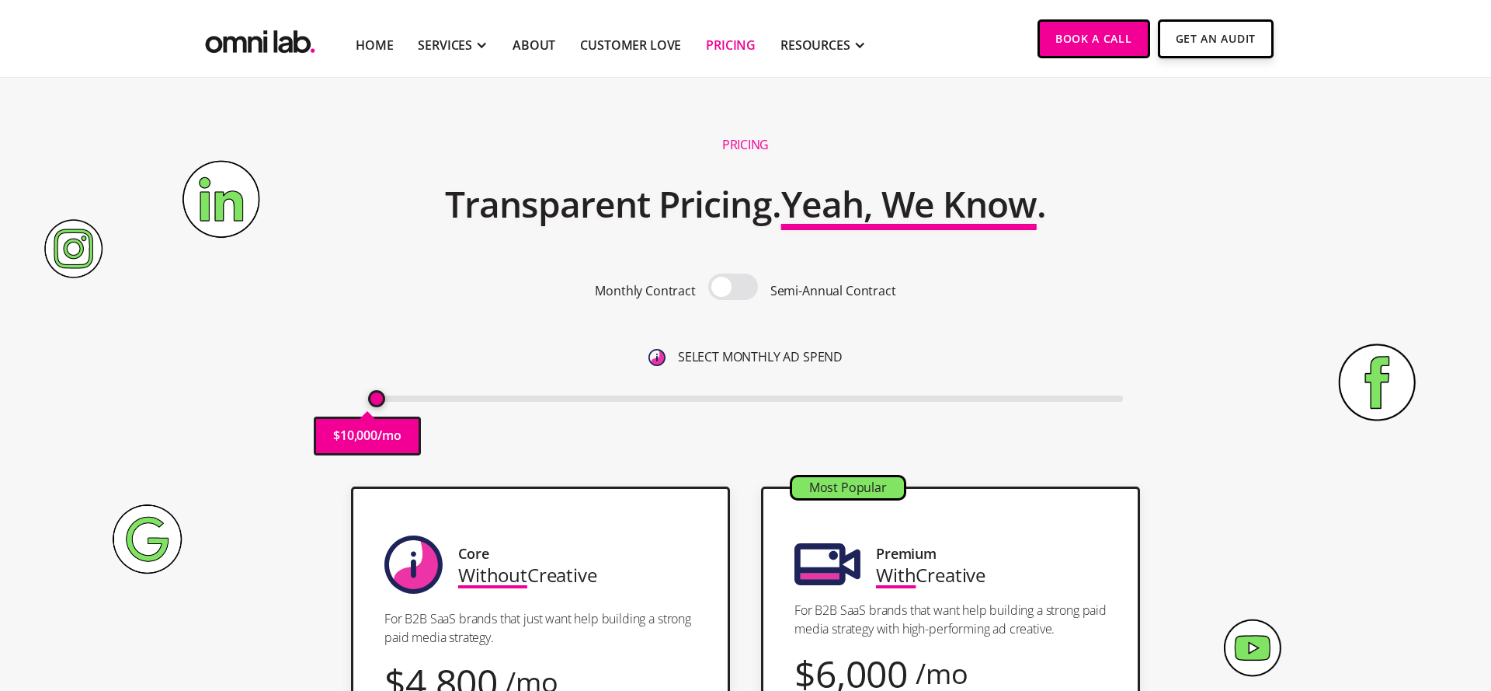  What do you see at coordinates (260, 38) in the screenshot?
I see `a: home` at bounding box center [260, 38].